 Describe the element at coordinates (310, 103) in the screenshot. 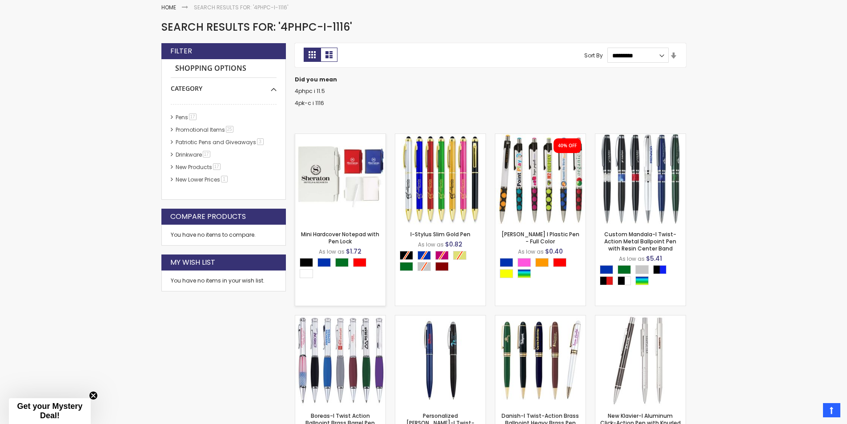

I see `a: 4pk-c i 1116` at that location.